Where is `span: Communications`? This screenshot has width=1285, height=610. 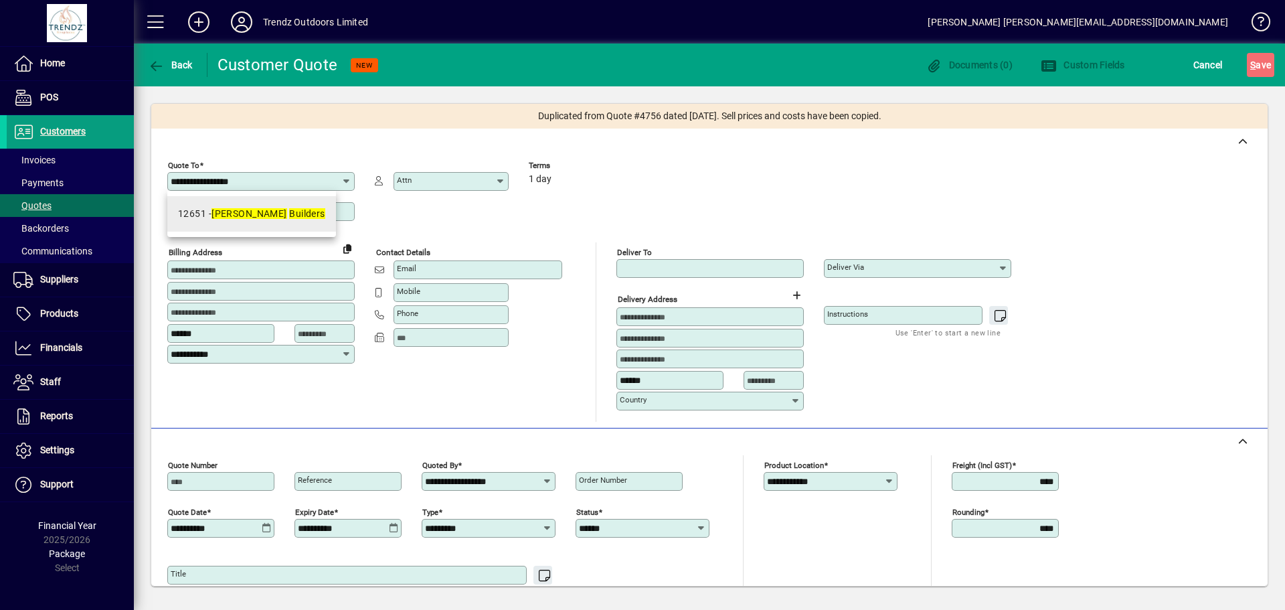
span: Communications is located at coordinates (53, 251).